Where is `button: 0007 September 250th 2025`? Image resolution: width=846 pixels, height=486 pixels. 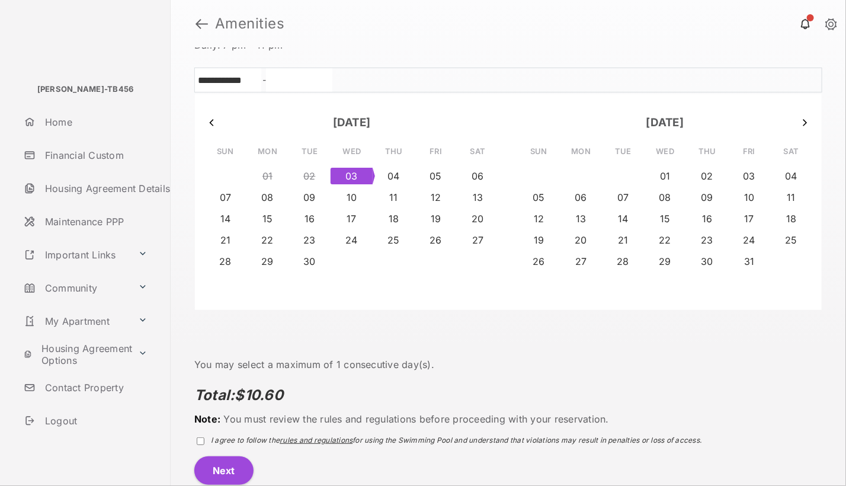 button: 0007 September 250th 2025 is located at coordinates (225, 197).